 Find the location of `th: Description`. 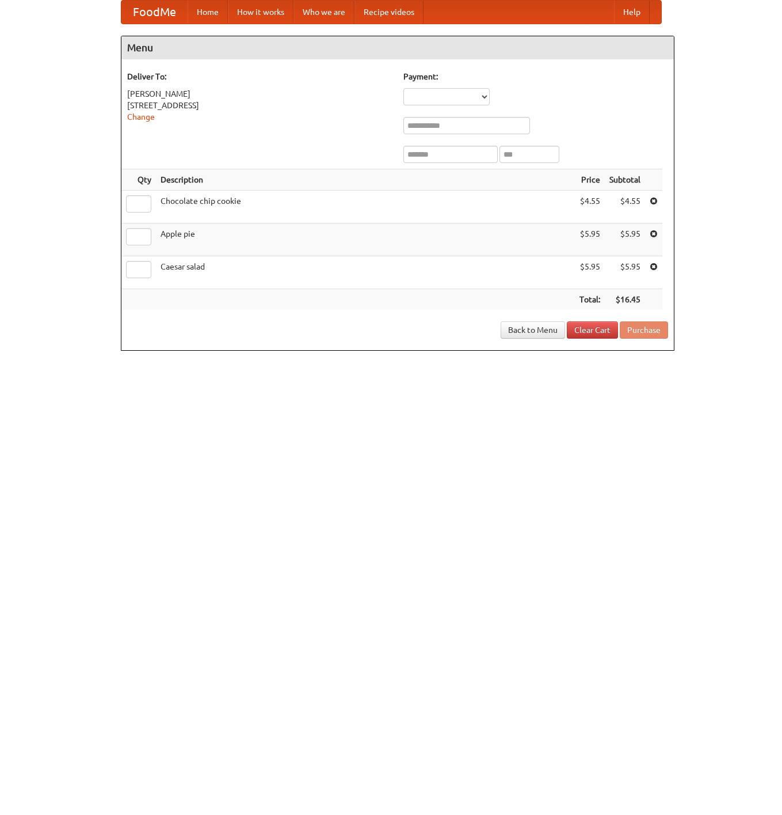

th: Description is located at coordinates (366, 180).